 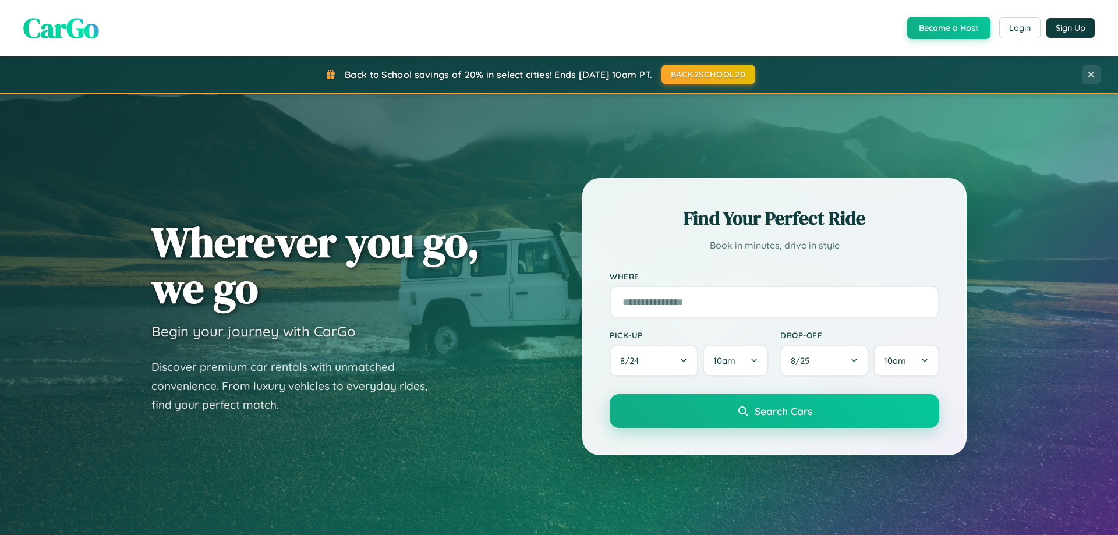 I want to click on button: Become a Host, so click(x=949, y=28).